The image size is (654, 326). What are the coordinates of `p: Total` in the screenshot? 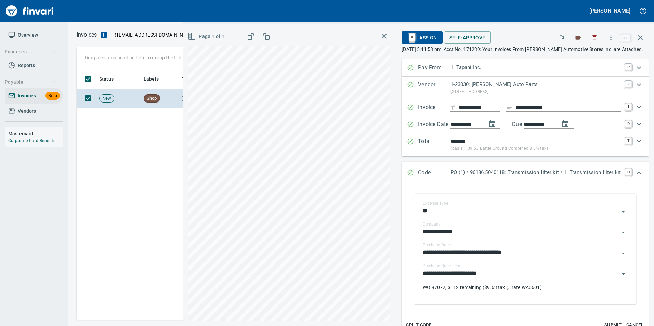 It's located at (434, 145).